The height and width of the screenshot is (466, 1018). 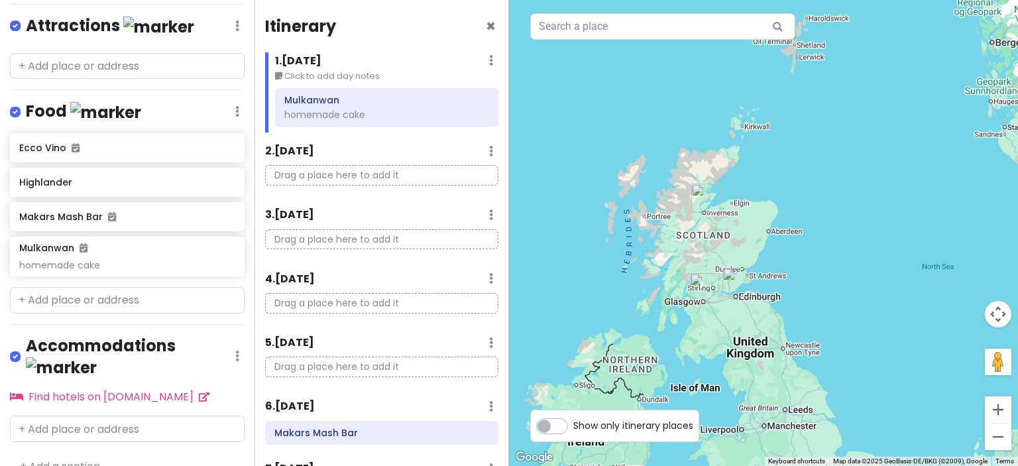 What do you see at coordinates (1004, 461) in the screenshot?
I see `a: Terms (opens in new tab)` at bounding box center [1004, 461].